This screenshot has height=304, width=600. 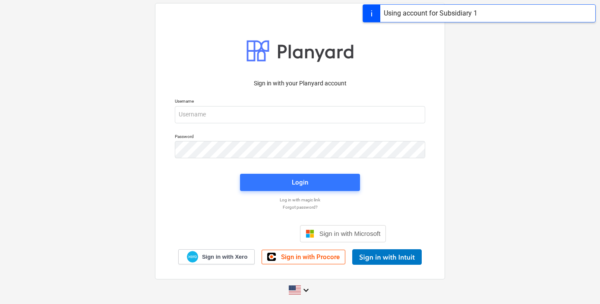 I want to click on div: Using account for Subsidiary 1, so click(x=430, y=13).